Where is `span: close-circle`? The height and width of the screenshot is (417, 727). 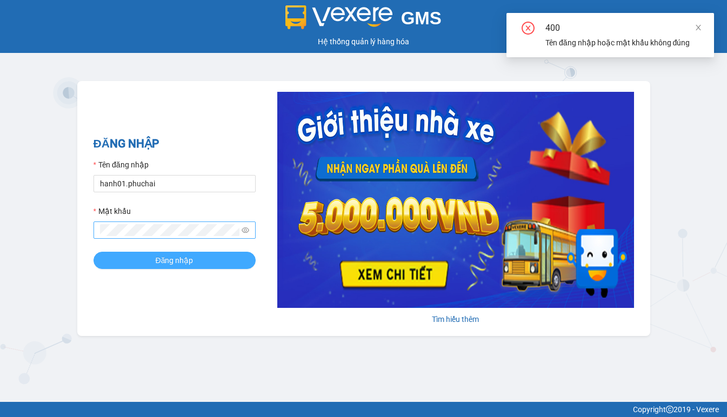 span: close-circle is located at coordinates (528, 29).